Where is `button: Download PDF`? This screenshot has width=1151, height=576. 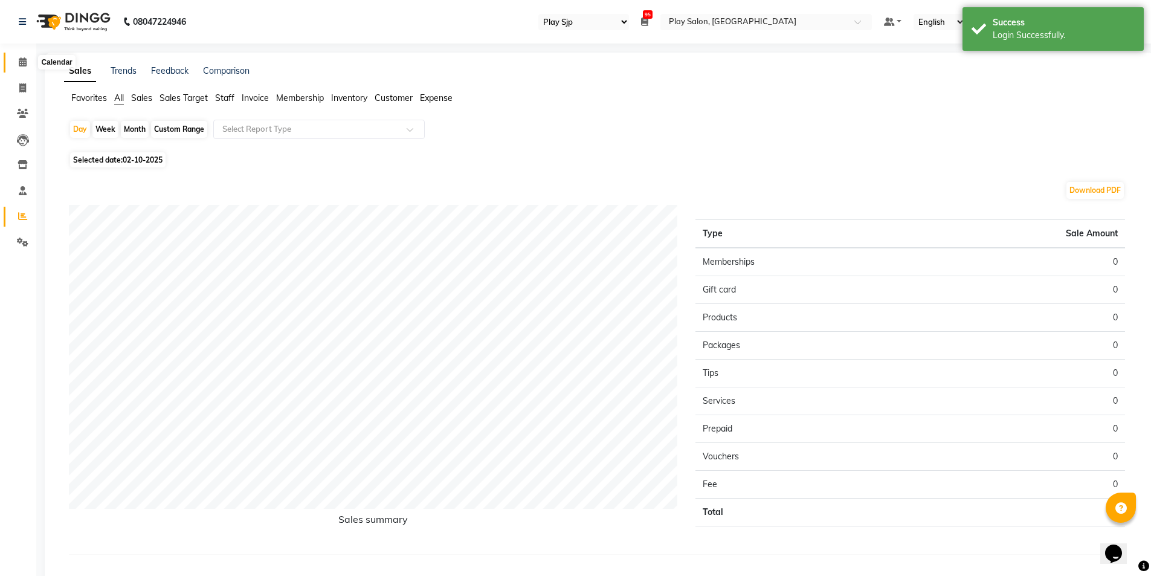 button: Download PDF is located at coordinates (1095, 190).